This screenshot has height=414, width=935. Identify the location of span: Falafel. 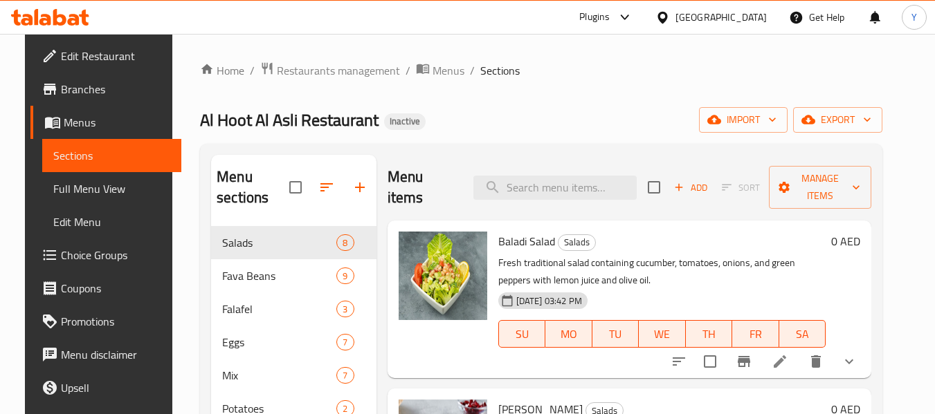
(279, 309).